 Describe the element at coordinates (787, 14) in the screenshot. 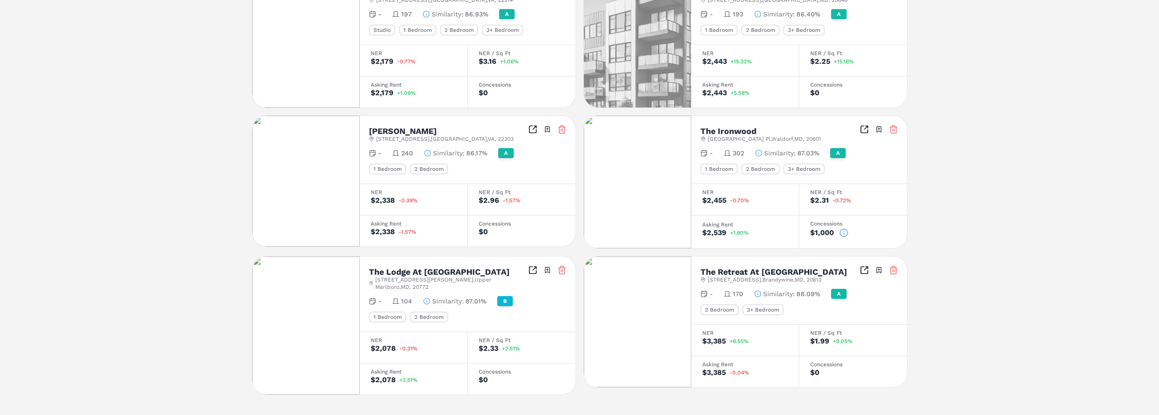

I see `button: Similarity:86.40%` at that location.